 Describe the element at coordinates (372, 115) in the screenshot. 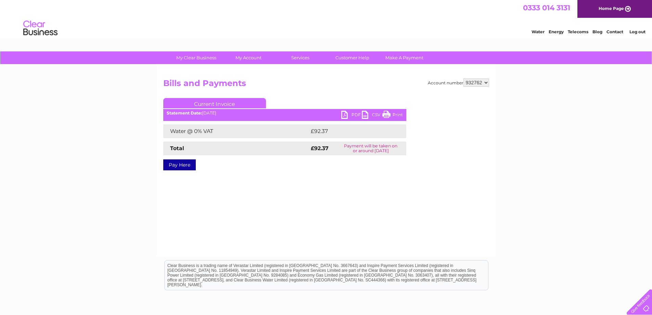

I see `a: CSV` at that location.